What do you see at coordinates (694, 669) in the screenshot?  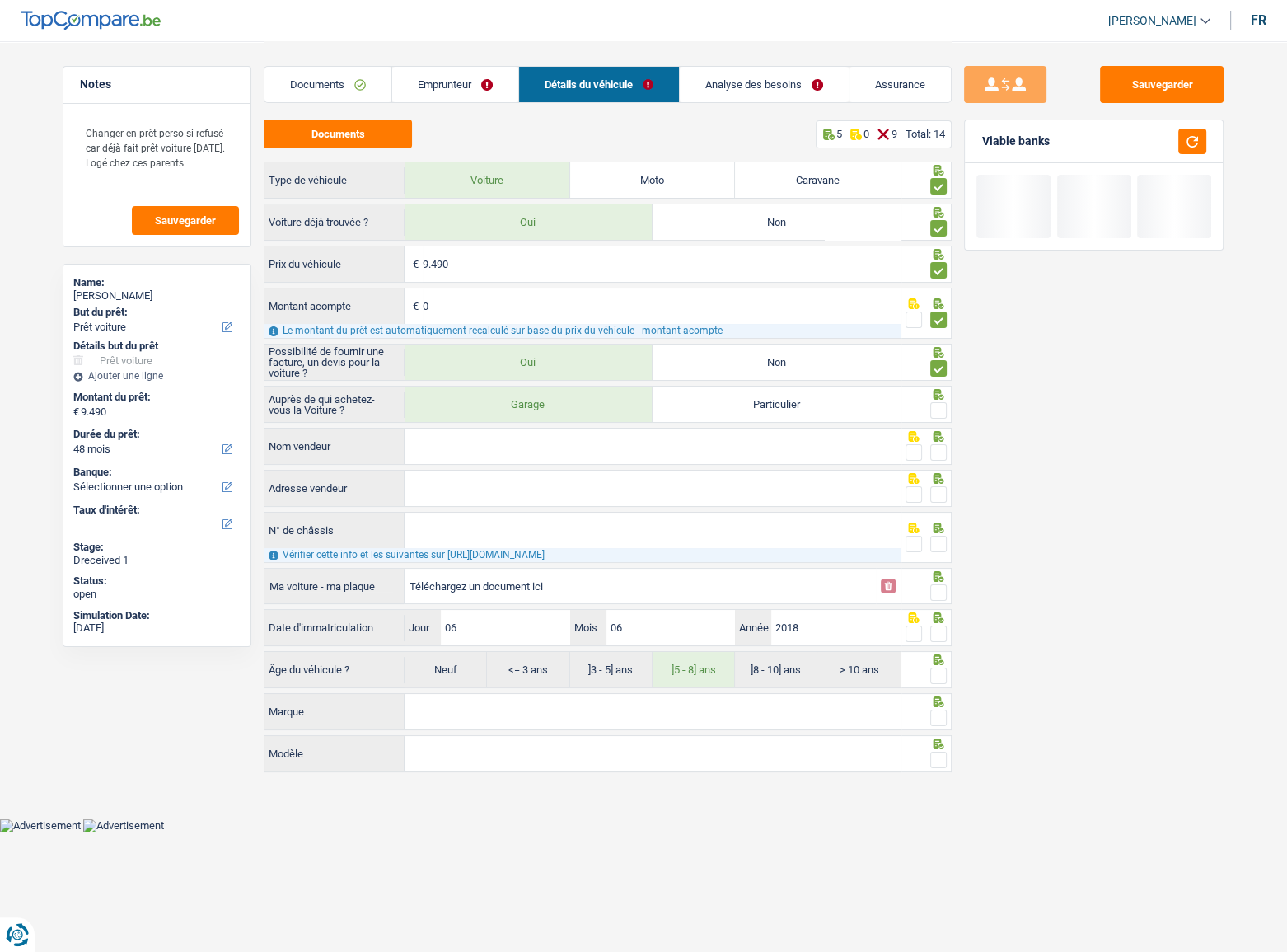 I see `label: ]5 - 8] ans` at bounding box center [694, 669].